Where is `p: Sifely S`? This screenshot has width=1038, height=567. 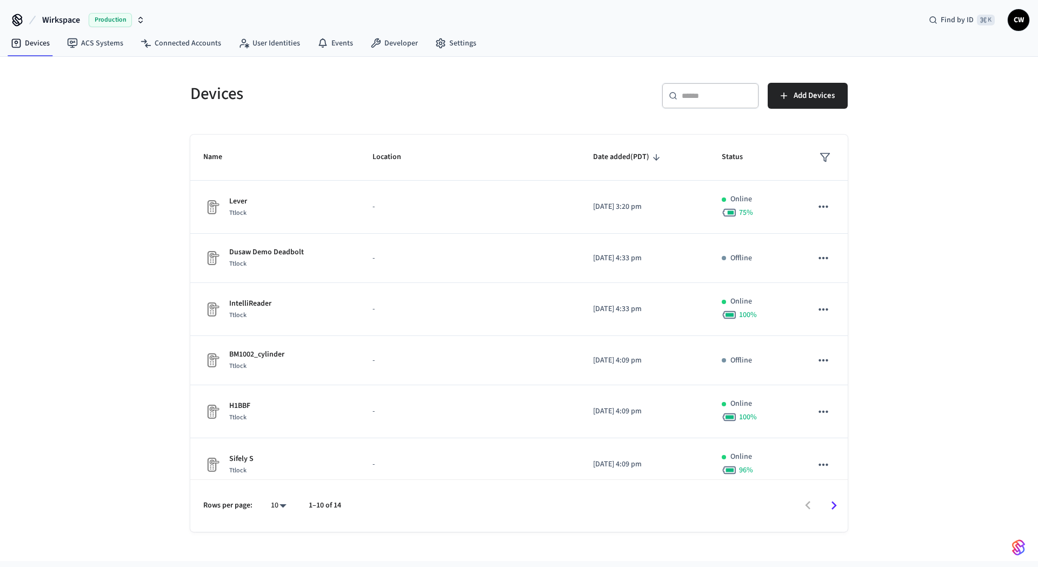
p: Sifely S is located at coordinates (241, 459).